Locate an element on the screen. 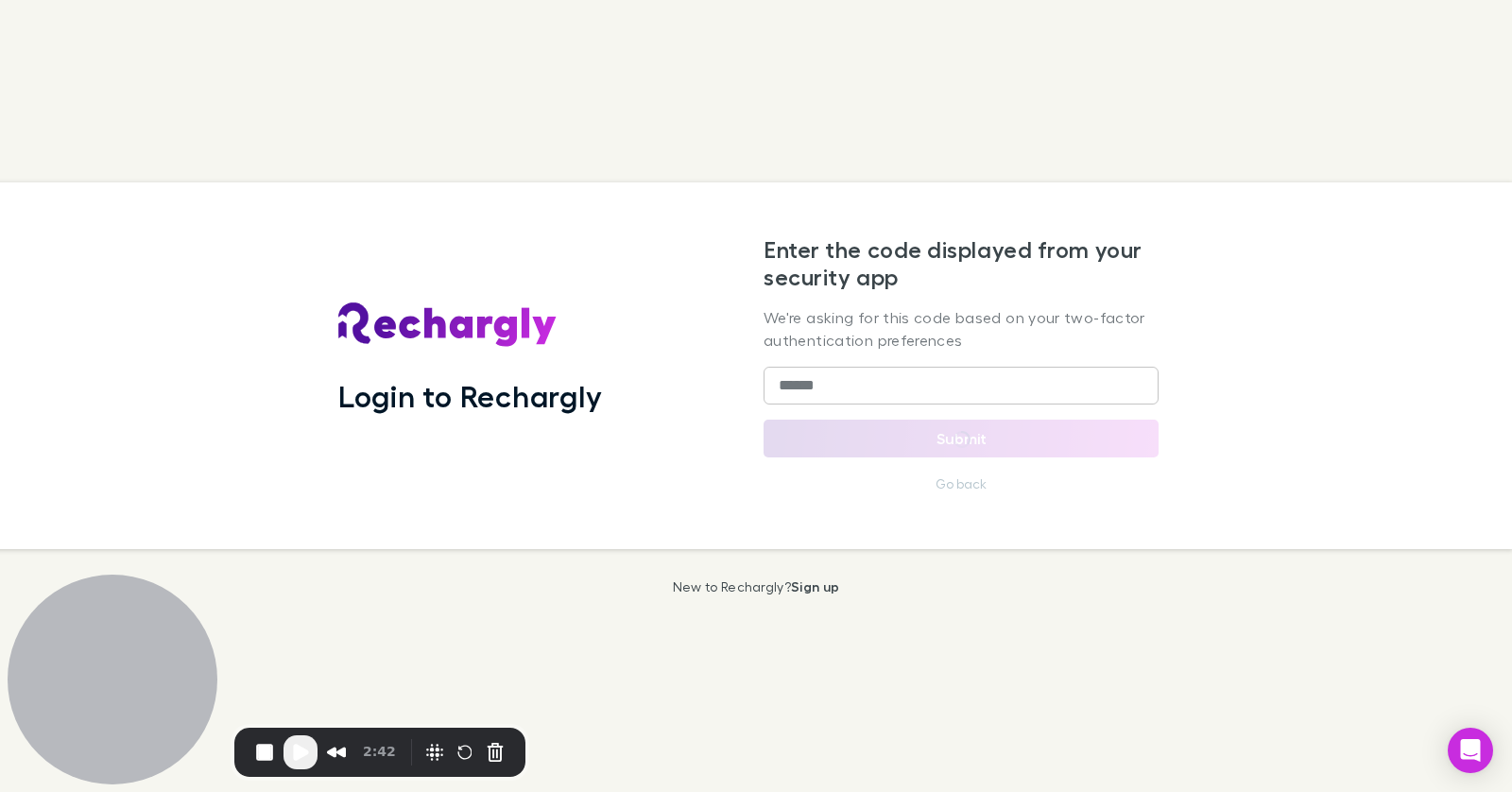  img: Rechargly's Logo is located at coordinates (448, 326).